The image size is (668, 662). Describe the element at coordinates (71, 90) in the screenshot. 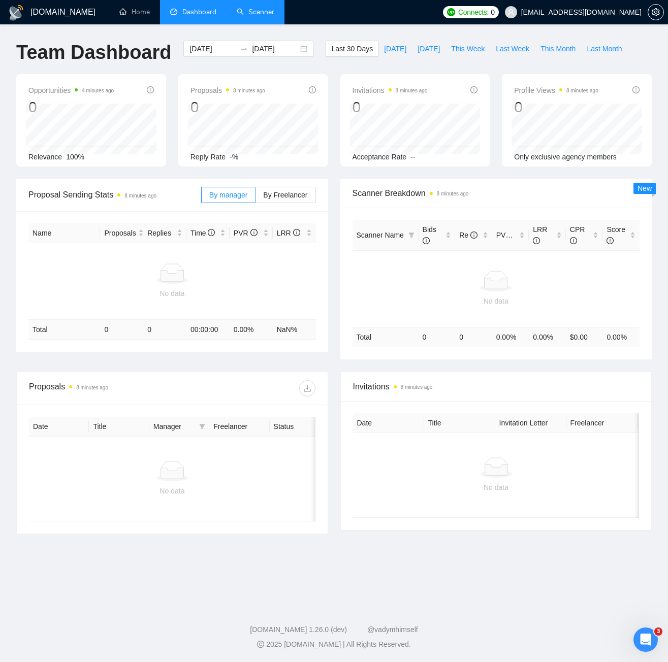

I see `span: Opportunities` at that location.